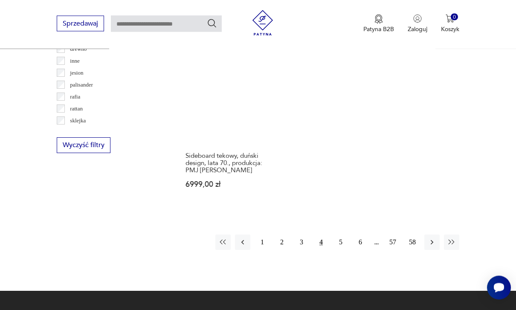  Describe the element at coordinates (301, 242) in the screenshot. I see `button: 3` at that location.